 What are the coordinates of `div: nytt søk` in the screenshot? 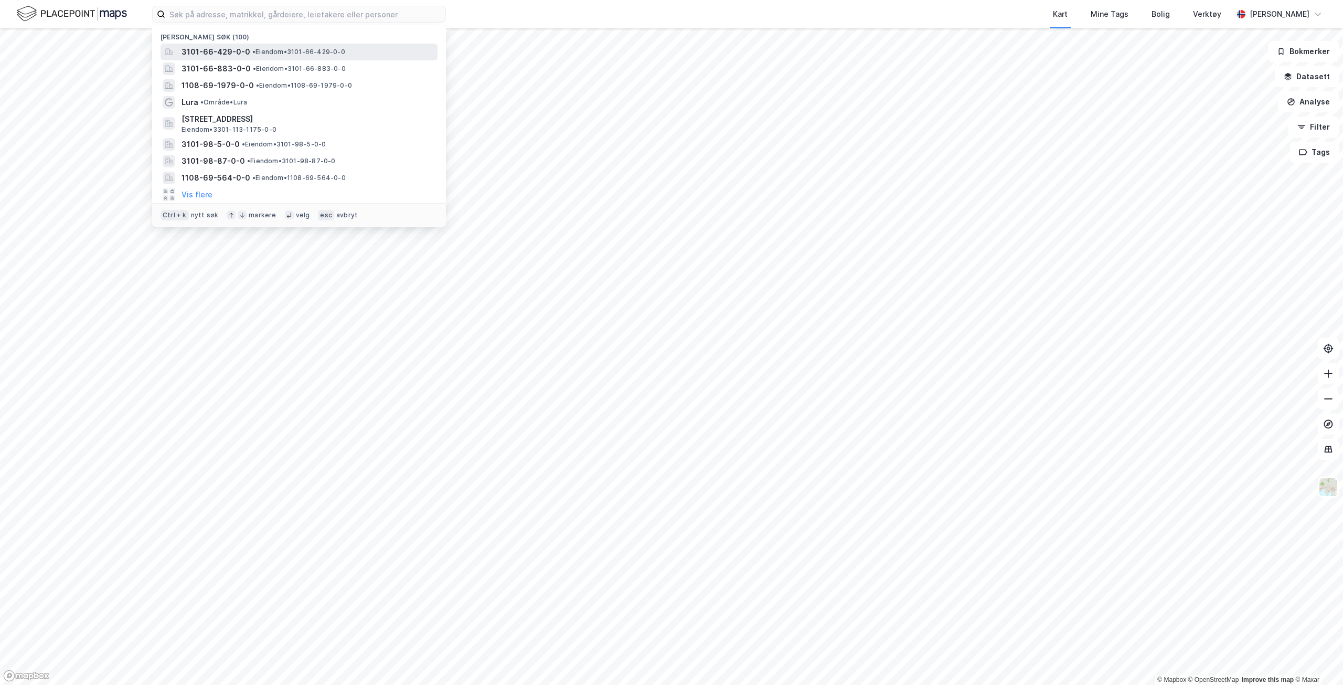 It's located at (205, 215).